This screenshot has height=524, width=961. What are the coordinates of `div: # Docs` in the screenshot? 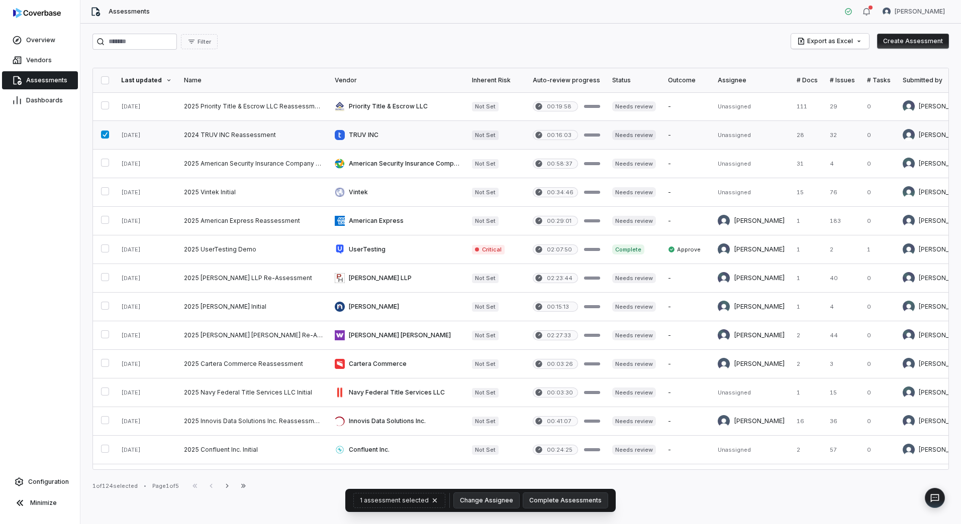 It's located at (807, 80).